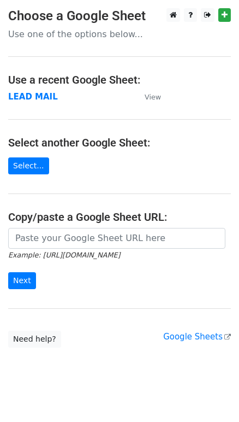 The image size is (239, 422). What do you see at coordinates (120, 217) in the screenshot?
I see `h4: Copy/paste a Google Sheet URL:` at bounding box center [120, 217].